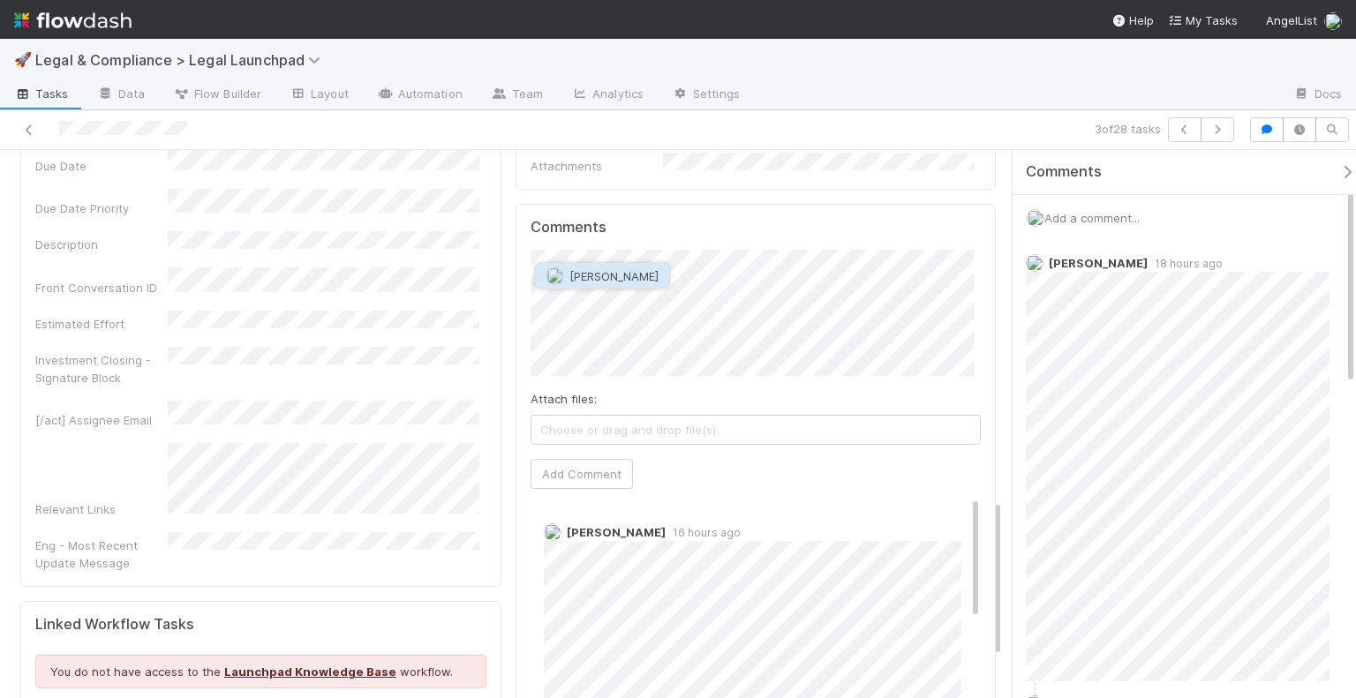 Image resolution: width=1356 pixels, height=698 pixels. I want to click on span: Legal & Compliance > Legal Launchpad, so click(182, 60).